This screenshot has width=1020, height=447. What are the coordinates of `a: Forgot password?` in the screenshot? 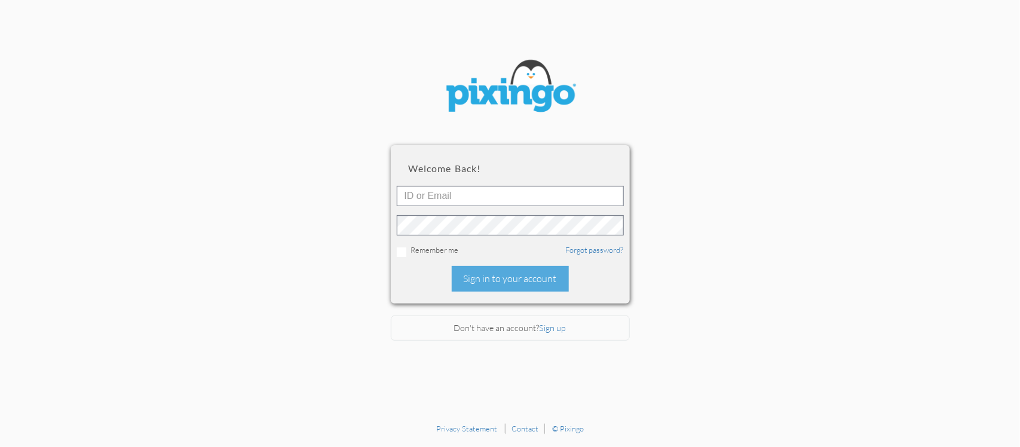 It's located at (595, 250).